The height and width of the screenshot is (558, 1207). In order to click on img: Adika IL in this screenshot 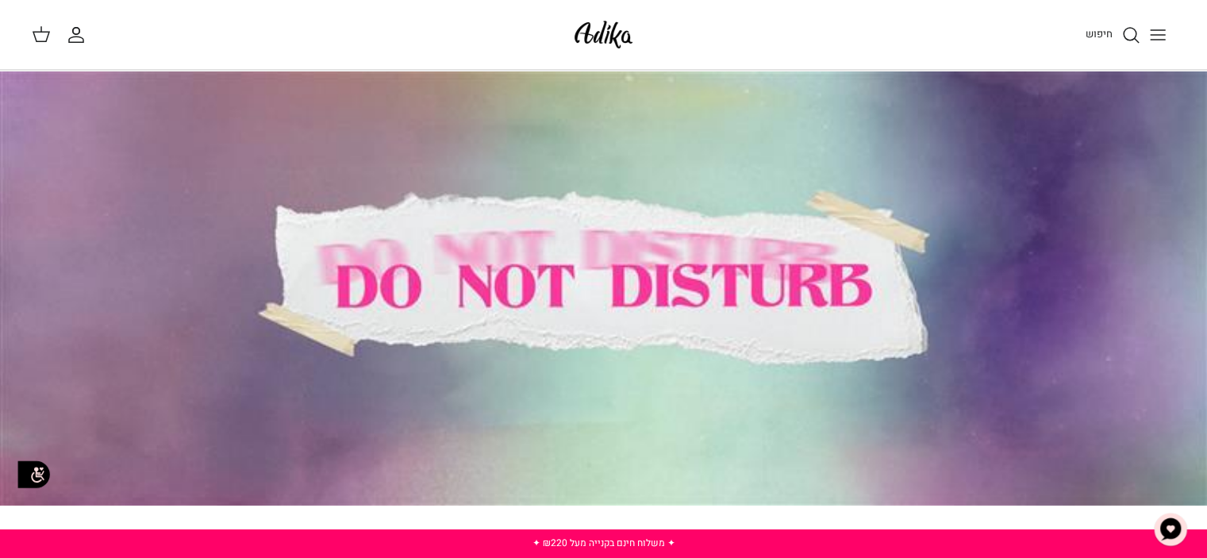, I will do `click(603, 34)`.